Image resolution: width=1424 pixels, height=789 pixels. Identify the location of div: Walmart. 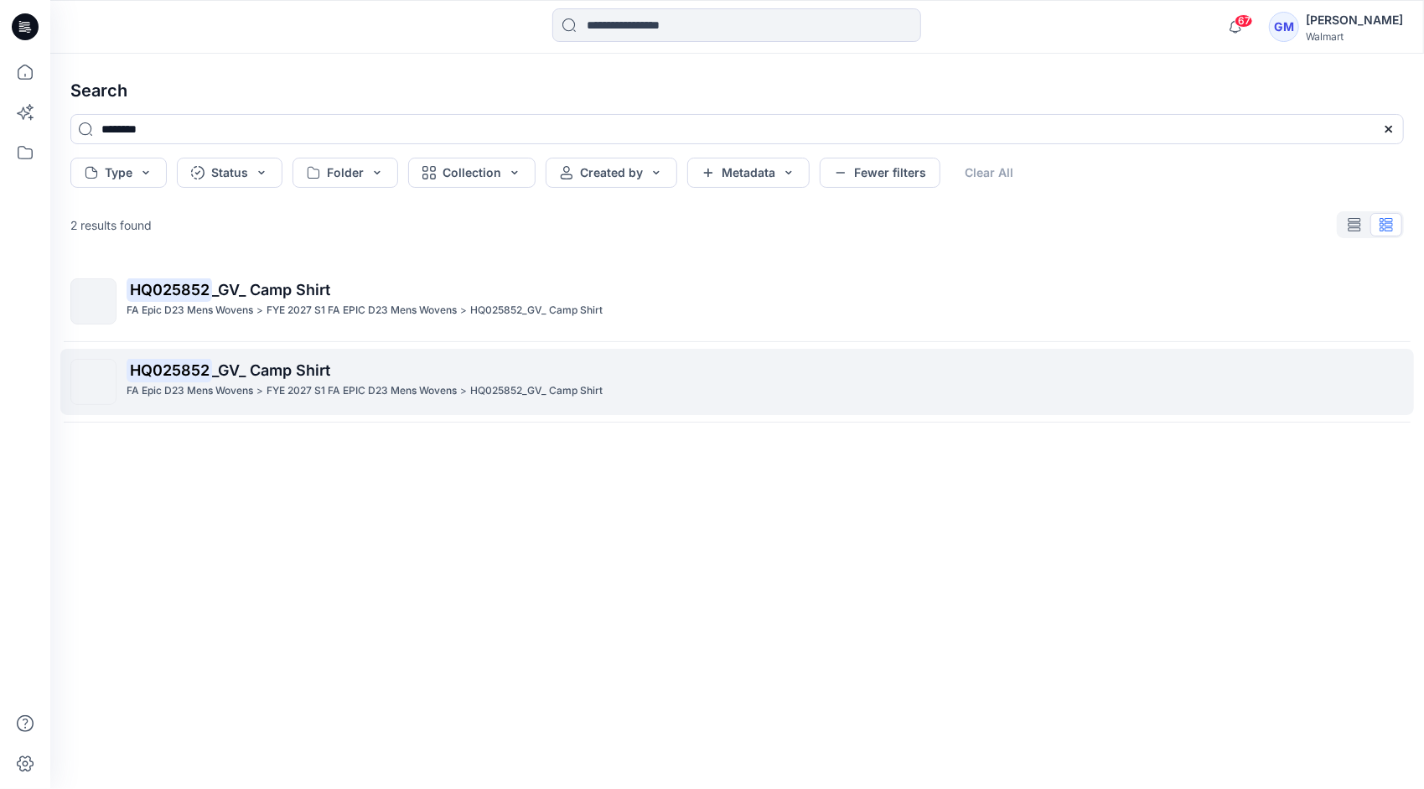
(1355, 36).